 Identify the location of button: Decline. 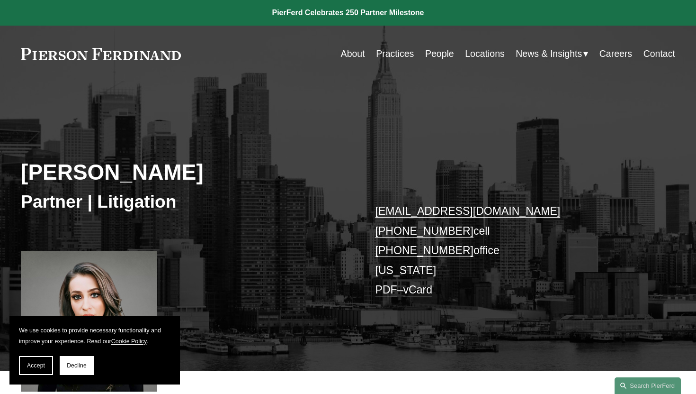
(77, 365).